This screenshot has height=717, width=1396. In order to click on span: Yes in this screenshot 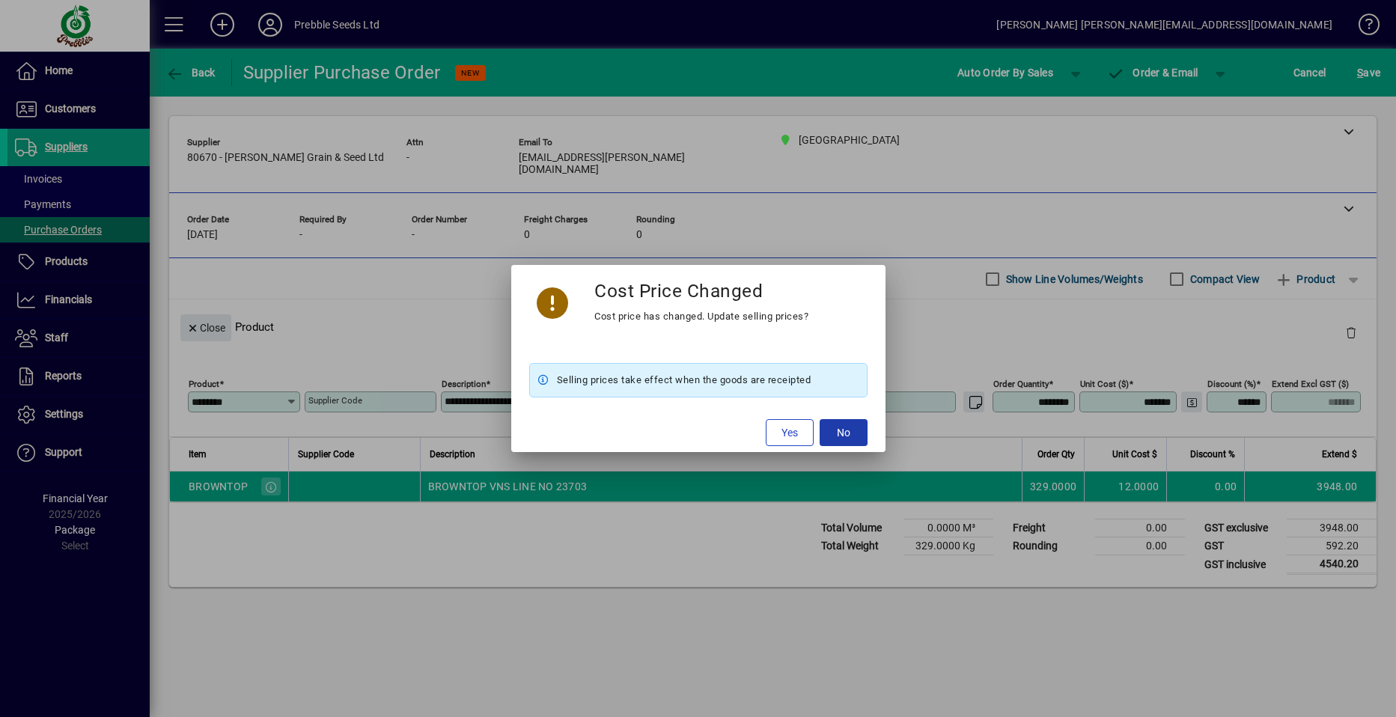, I will do `click(790, 433)`.